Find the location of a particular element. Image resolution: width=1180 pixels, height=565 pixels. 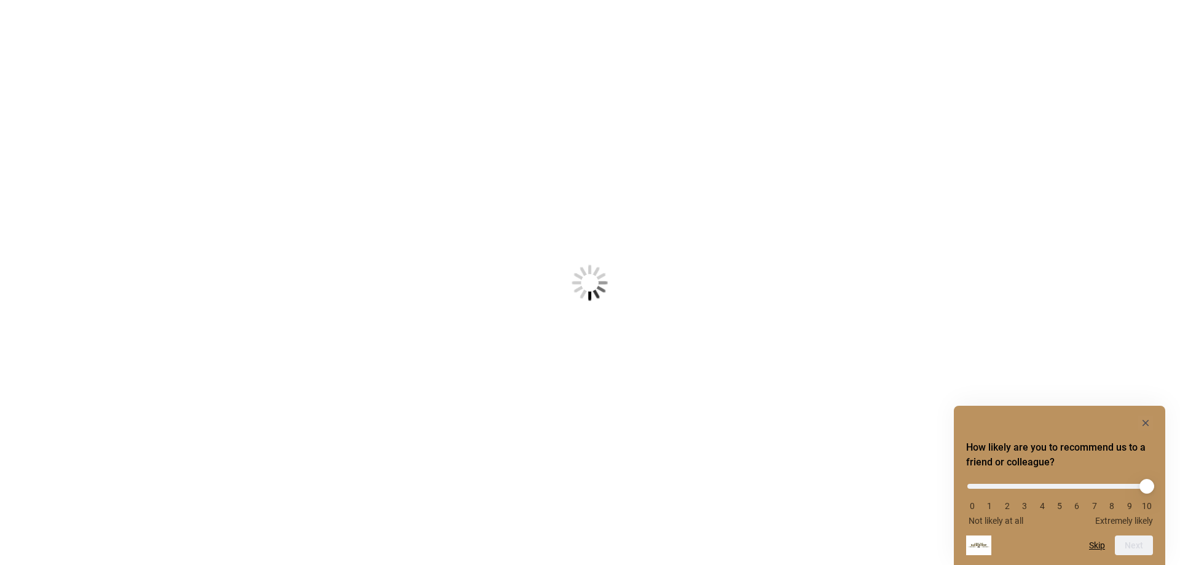

li: 8 is located at coordinates (1112, 506).